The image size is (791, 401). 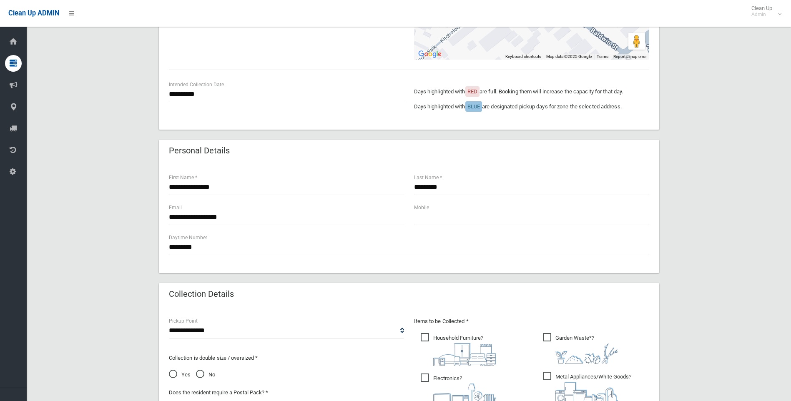 What do you see at coordinates (286, 358) in the screenshot?
I see `p: Collection is double size / oversized *` at bounding box center [286, 358].